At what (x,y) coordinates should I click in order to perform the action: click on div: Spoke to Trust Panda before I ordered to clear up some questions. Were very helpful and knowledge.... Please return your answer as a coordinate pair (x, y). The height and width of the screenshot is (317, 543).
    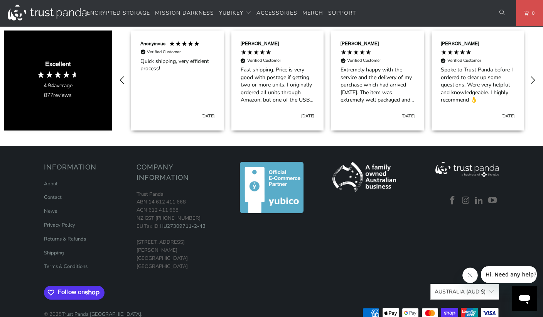
    Looking at the image, I should click on (478, 85).